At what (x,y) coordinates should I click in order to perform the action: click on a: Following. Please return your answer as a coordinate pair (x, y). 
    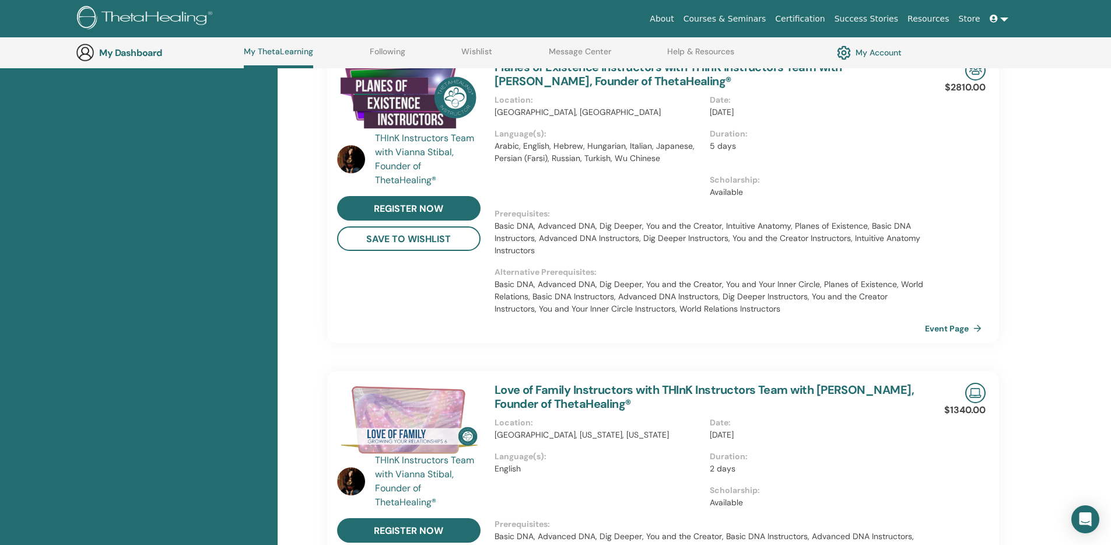
    Looking at the image, I should click on (387, 56).